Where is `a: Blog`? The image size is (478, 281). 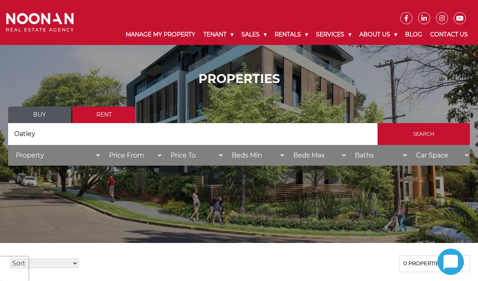
a: Blog is located at coordinates (414, 34).